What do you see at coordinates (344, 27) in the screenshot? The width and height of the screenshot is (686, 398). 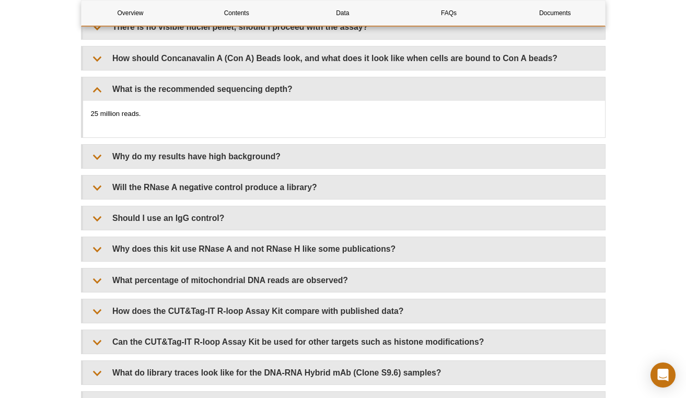 I see `summary: There is no visible nuclei pellet, should I proceed with the assay?` at bounding box center [344, 27].